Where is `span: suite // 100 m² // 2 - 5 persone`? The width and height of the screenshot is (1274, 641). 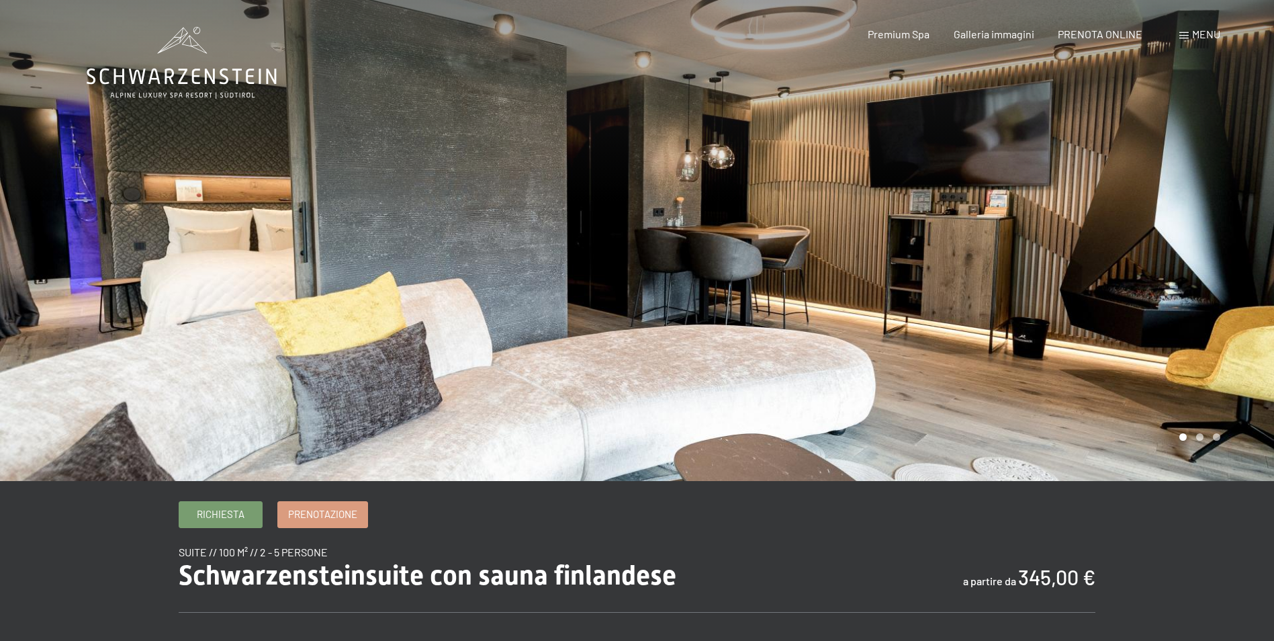
span: suite // 100 m² // 2 - 5 persone is located at coordinates (253, 552).